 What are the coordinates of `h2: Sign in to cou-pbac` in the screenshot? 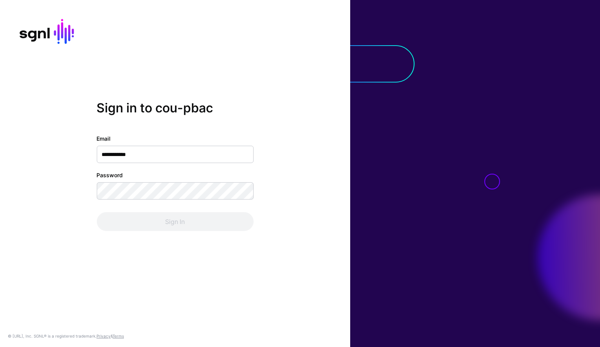 It's located at (175, 108).